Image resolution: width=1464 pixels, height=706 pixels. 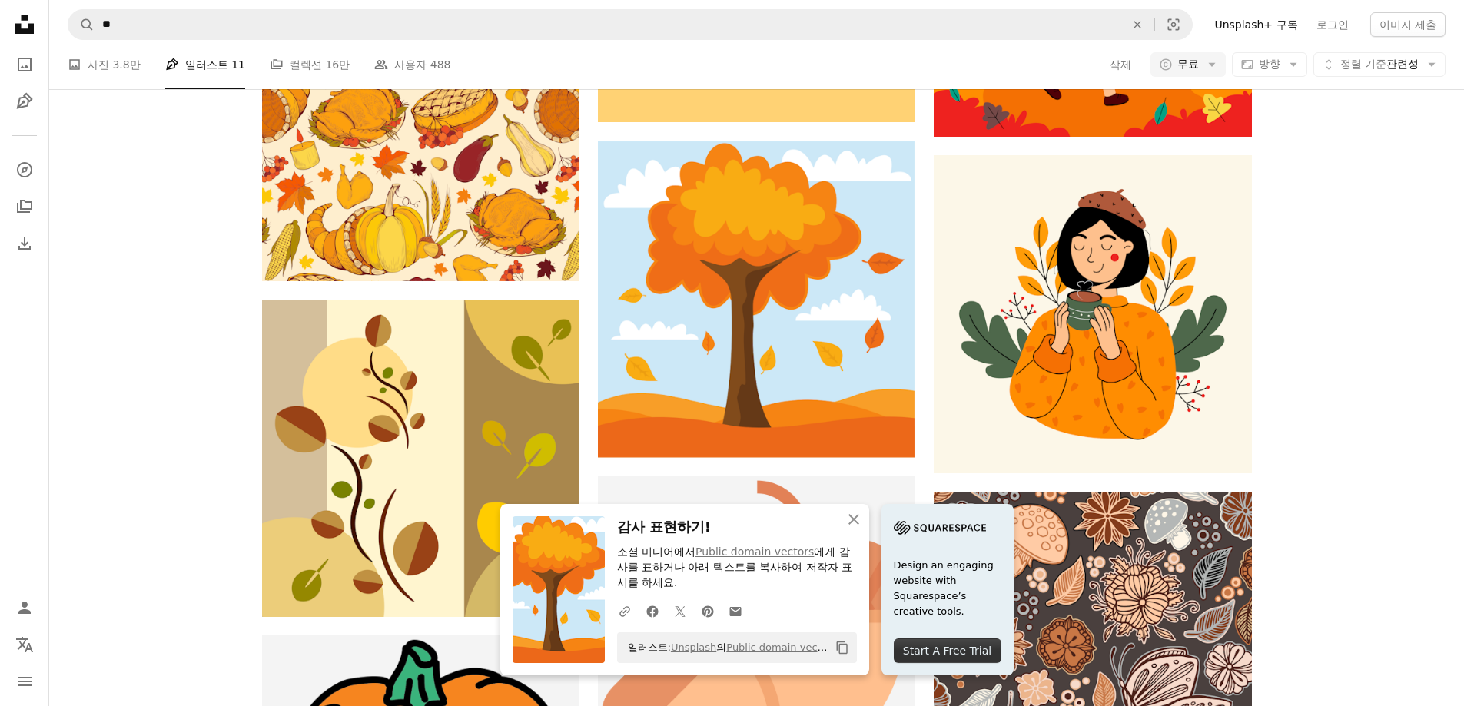 What do you see at coordinates (842, 648) in the screenshot?
I see `button: 클립보드에 복사하기` at bounding box center [842, 648].